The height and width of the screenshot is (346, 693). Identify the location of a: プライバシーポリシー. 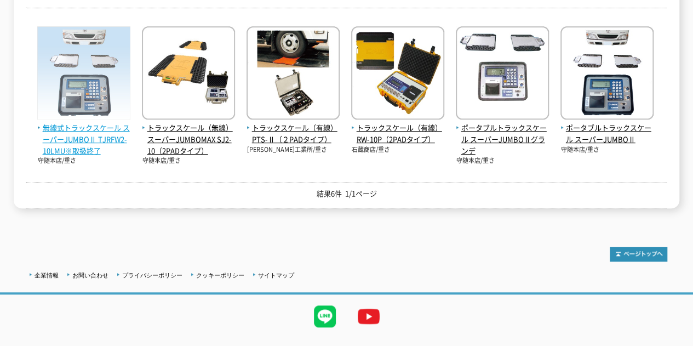
(152, 275).